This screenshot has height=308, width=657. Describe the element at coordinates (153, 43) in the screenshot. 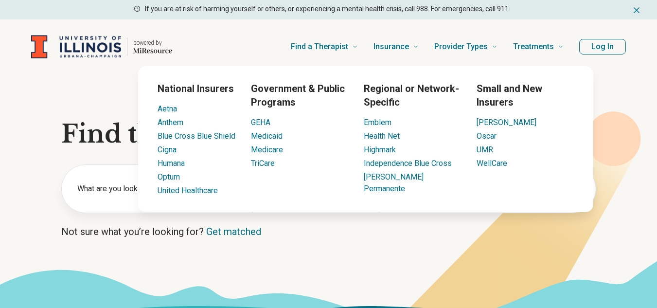

I see `p: powered by` at that location.